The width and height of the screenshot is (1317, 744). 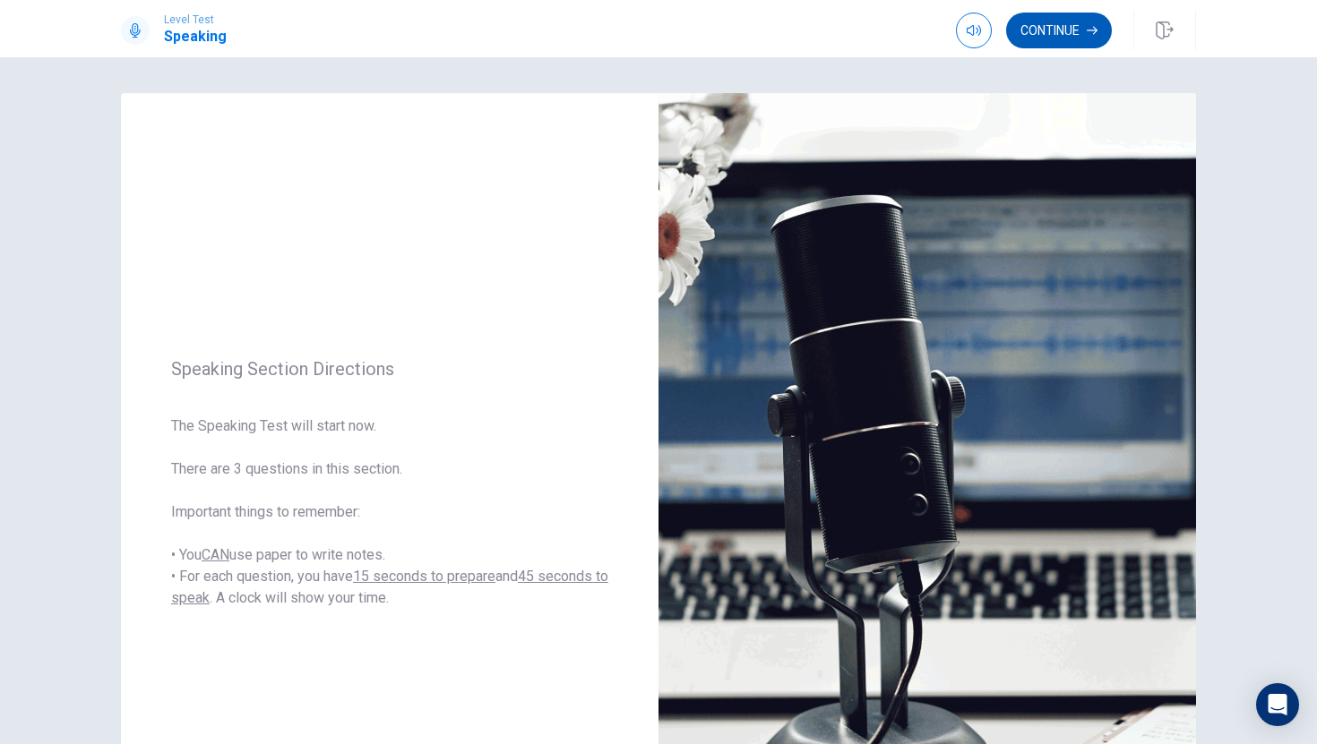 I want to click on button: Continue, so click(x=1059, y=30).